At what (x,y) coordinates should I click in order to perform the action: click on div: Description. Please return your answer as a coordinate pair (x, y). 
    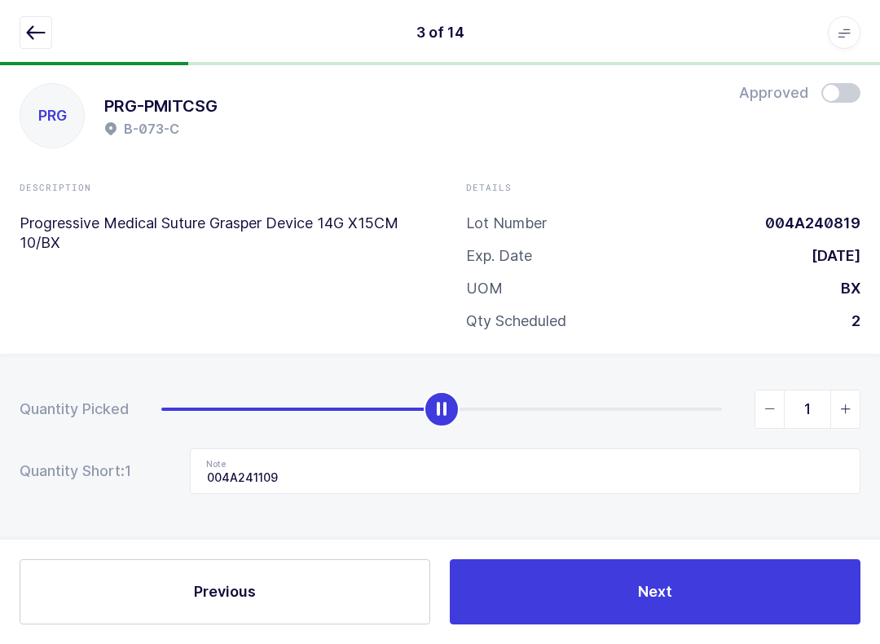
    Looking at the image, I should click on (217, 187).